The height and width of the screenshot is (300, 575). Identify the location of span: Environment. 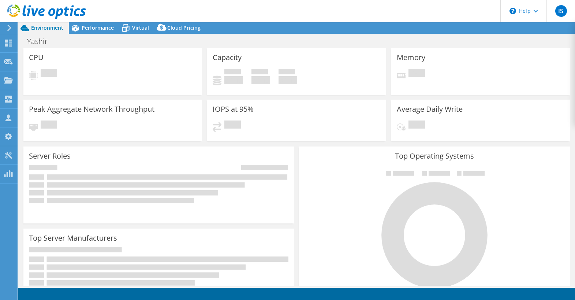
(47, 27).